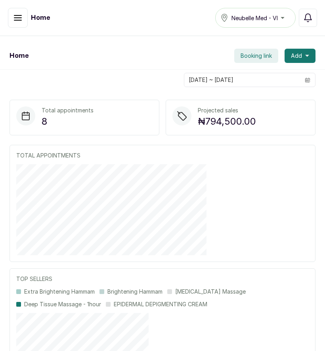  Describe the element at coordinates (254, 18) in the screenshot. I see `span: Neubelle Med - VI` at that location.